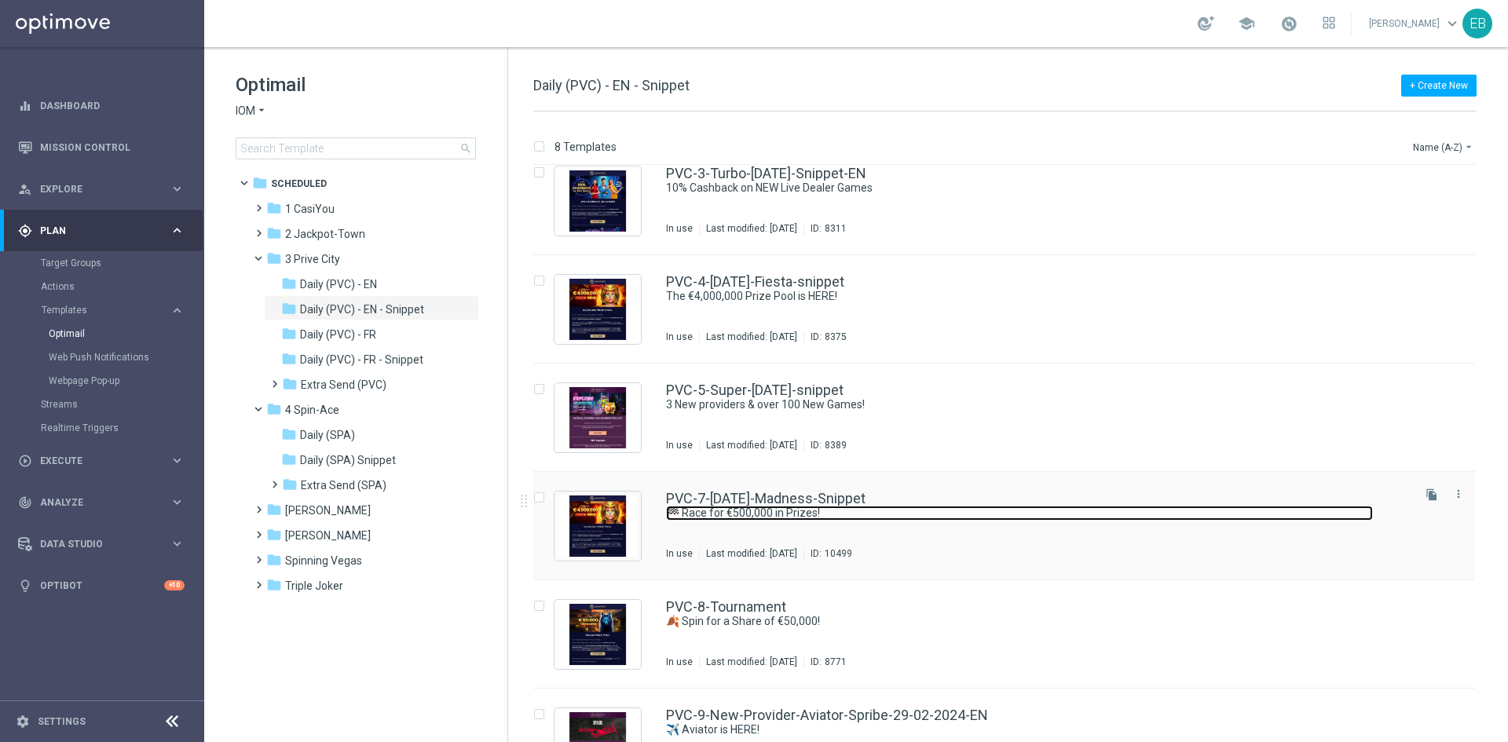 This screenshot has height=742, width=1508. I want to click on button: equalizer Dashboard, so click(101, 106).